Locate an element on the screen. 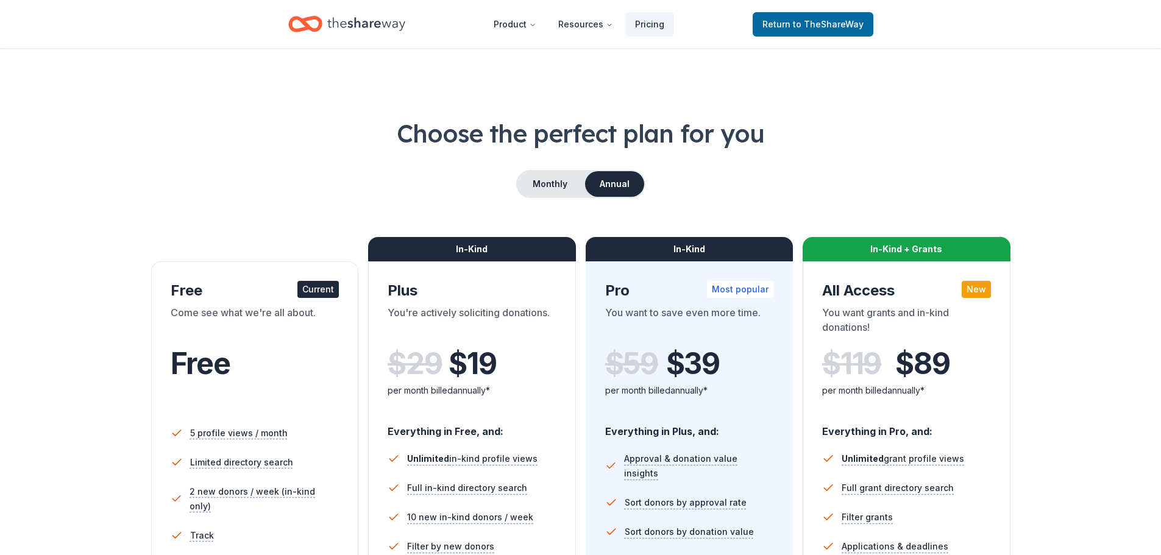 Image resolution: width=1161 pixels, height=555 pixels. div: Plus is located at coordinates (472, 291).